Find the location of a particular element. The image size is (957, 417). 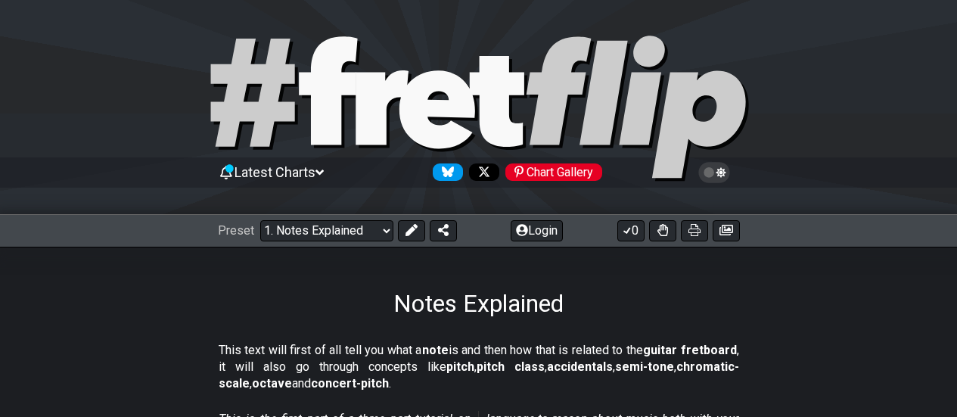

a: #fretflip at Pinterest is located at coordinates (551, 172).